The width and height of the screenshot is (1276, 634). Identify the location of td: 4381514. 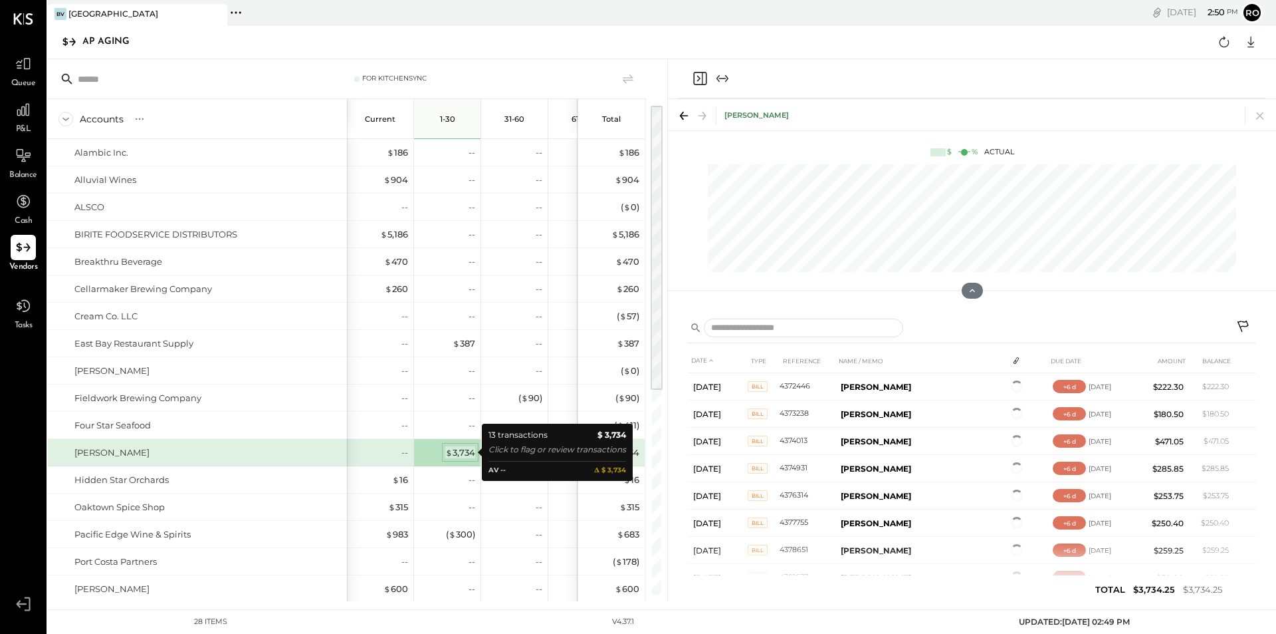
(808, 604).